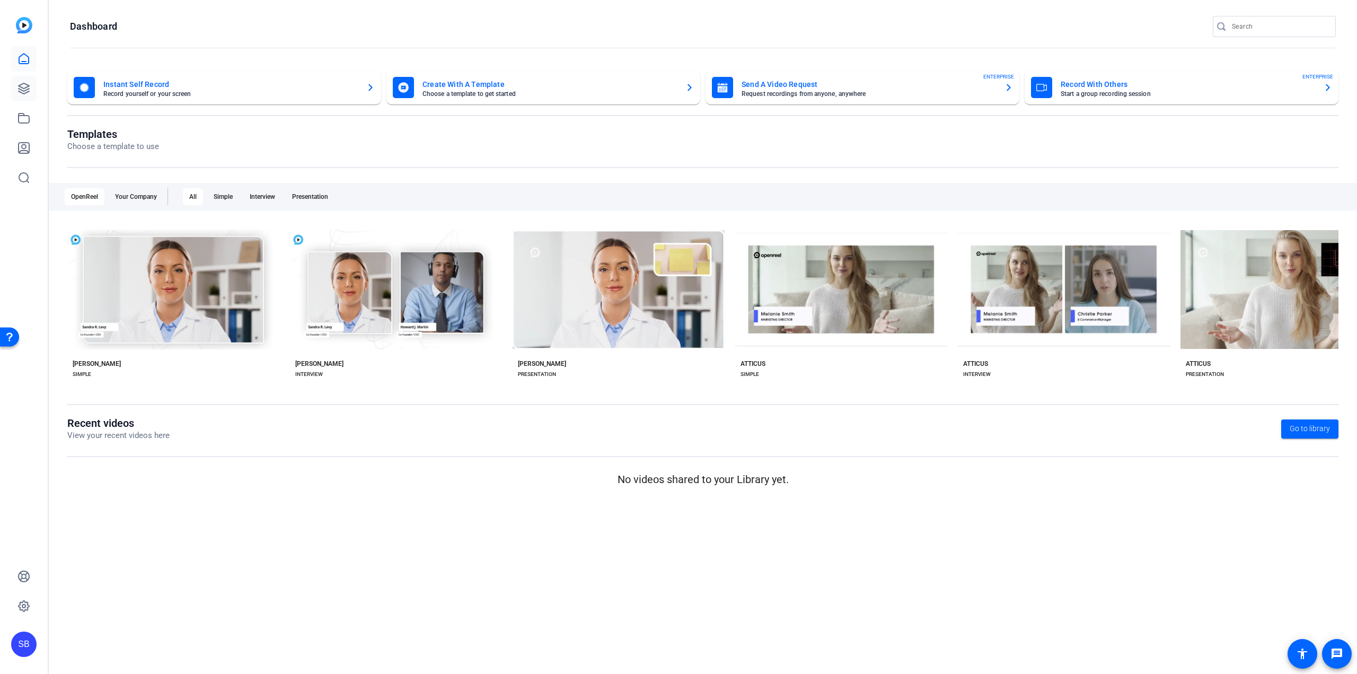 This screenshot has height=674, width=1357. What do you see at coordinates (862, 87) in the screenshot?
I see `button: Send A Video RequestRequest recordings from anyone, anywhereENTERPRISE` at bounding box center [862, 87].